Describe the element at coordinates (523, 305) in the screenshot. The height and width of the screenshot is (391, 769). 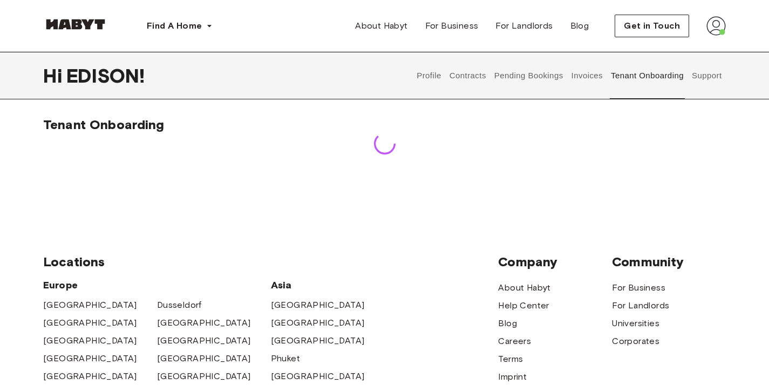
I see `a: Help Center` at that location.